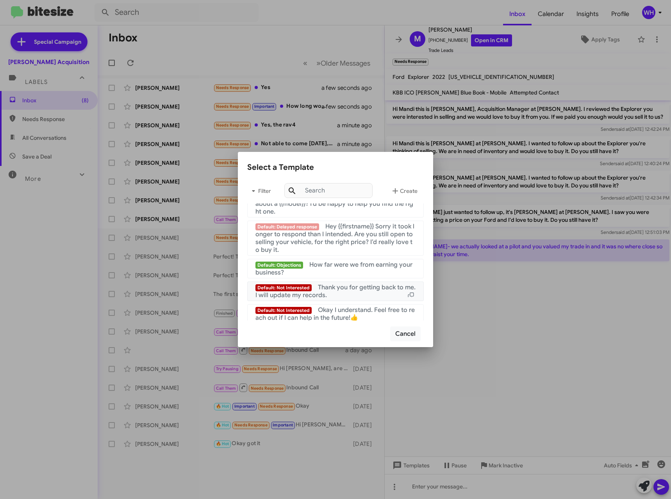 The width and height of the screenshot is (671, 499). Describe the element at coordinates (335, 238) in the screenshot. I see `span: Hey {{firstname}} Sorry it took longer to respond than I intended. Are you still open to selling ...` at that location.